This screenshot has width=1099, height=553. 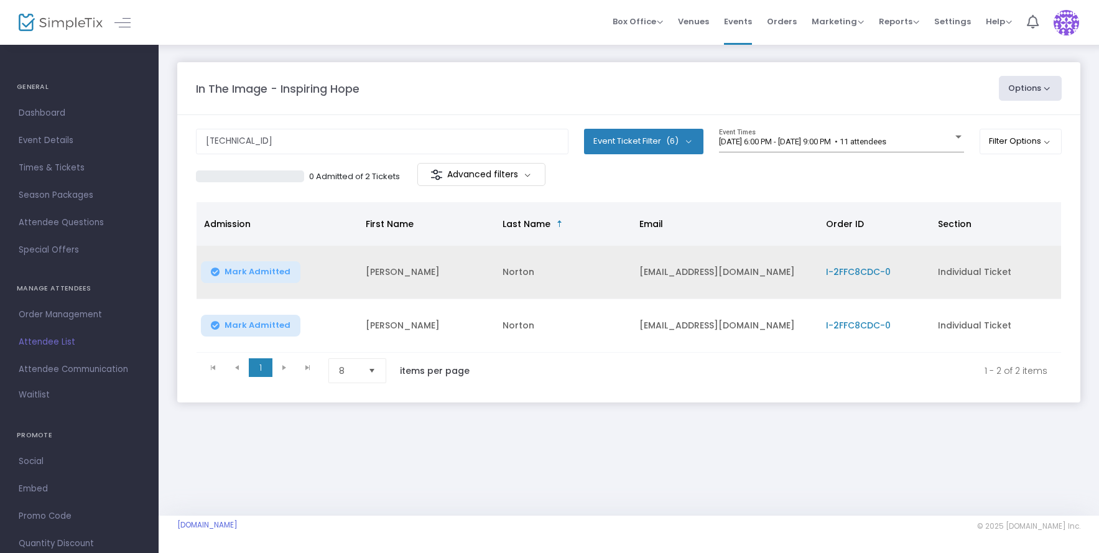 What do you see at coordinates (227, 224) in the screenshot?
I see `span: Admission` at bounding box center [227, 224].